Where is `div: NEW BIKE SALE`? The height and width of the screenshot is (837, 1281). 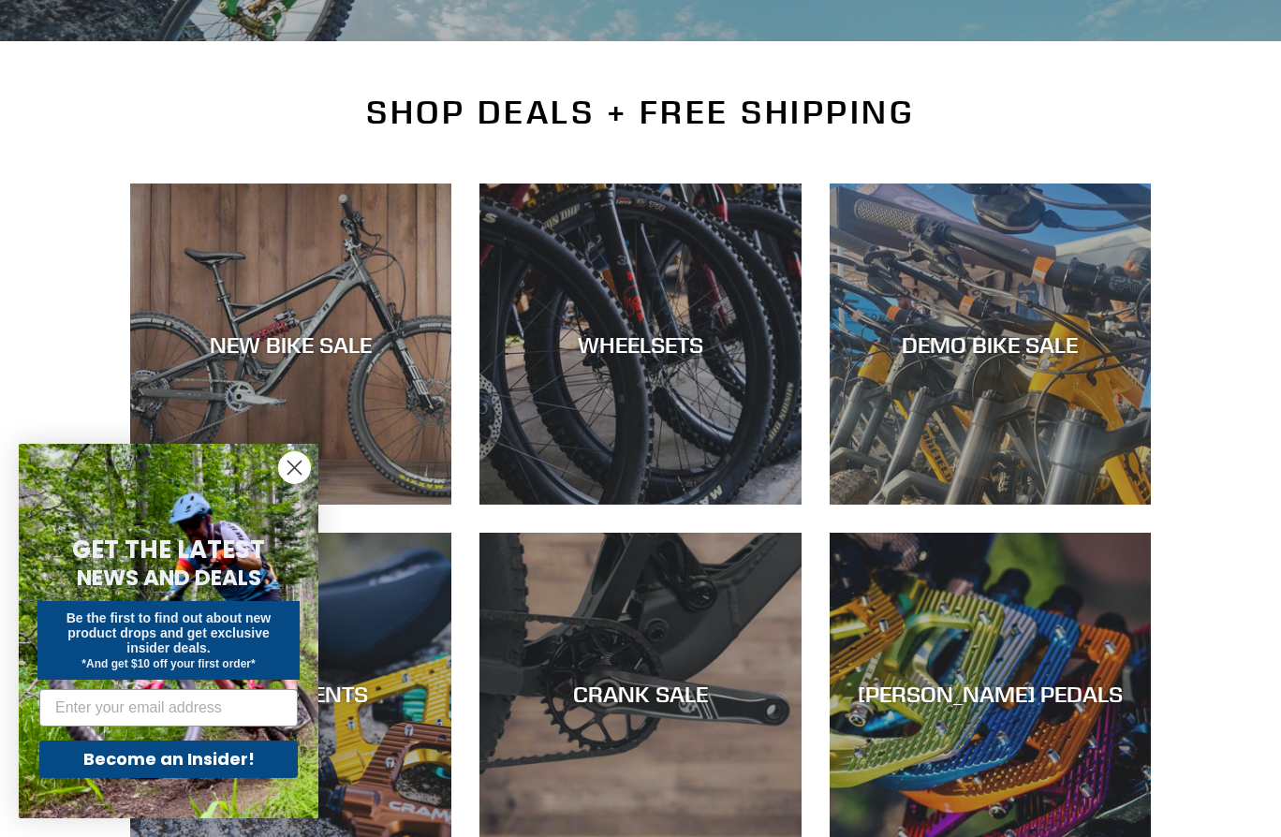 div: NEW BIKE SALE is located at coordinates (290, 344).